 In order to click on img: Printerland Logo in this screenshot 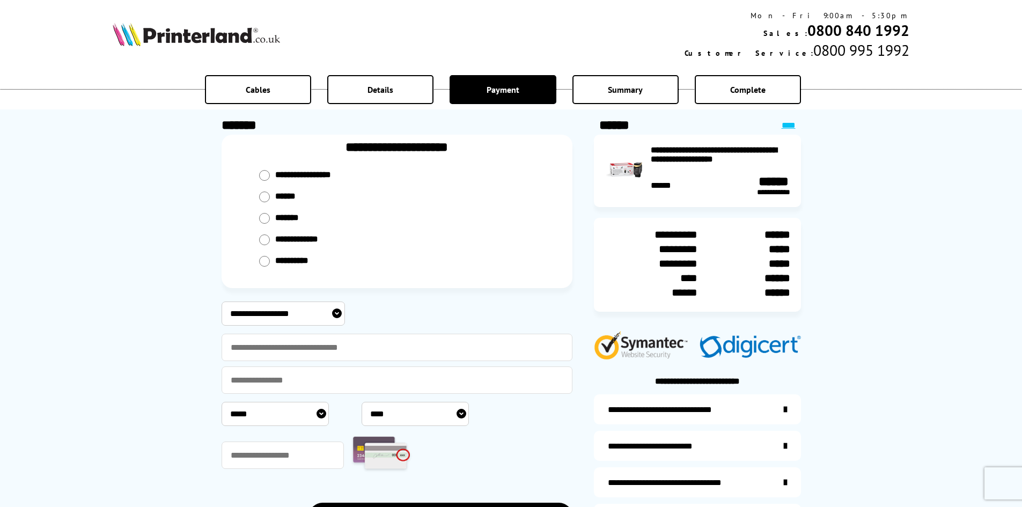, I will do `click(196, 34)`.